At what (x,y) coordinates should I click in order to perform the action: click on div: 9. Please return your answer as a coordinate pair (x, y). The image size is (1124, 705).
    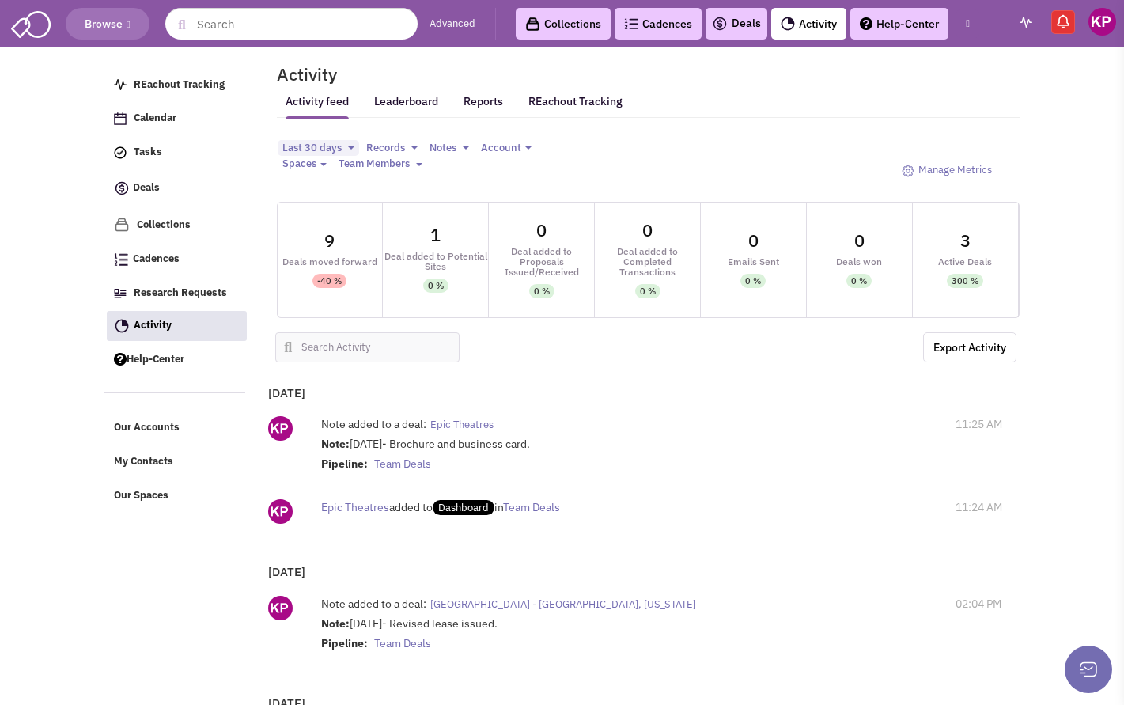
    Looking at the image, I should click on (329, 241).